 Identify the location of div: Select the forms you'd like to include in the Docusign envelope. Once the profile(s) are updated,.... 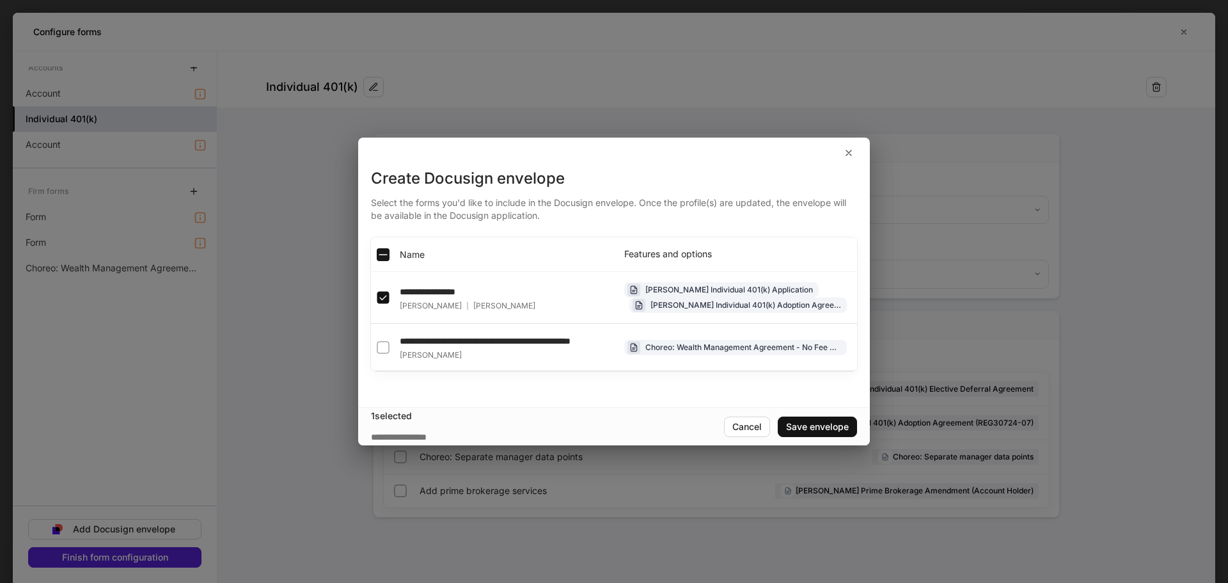
(614, 205).